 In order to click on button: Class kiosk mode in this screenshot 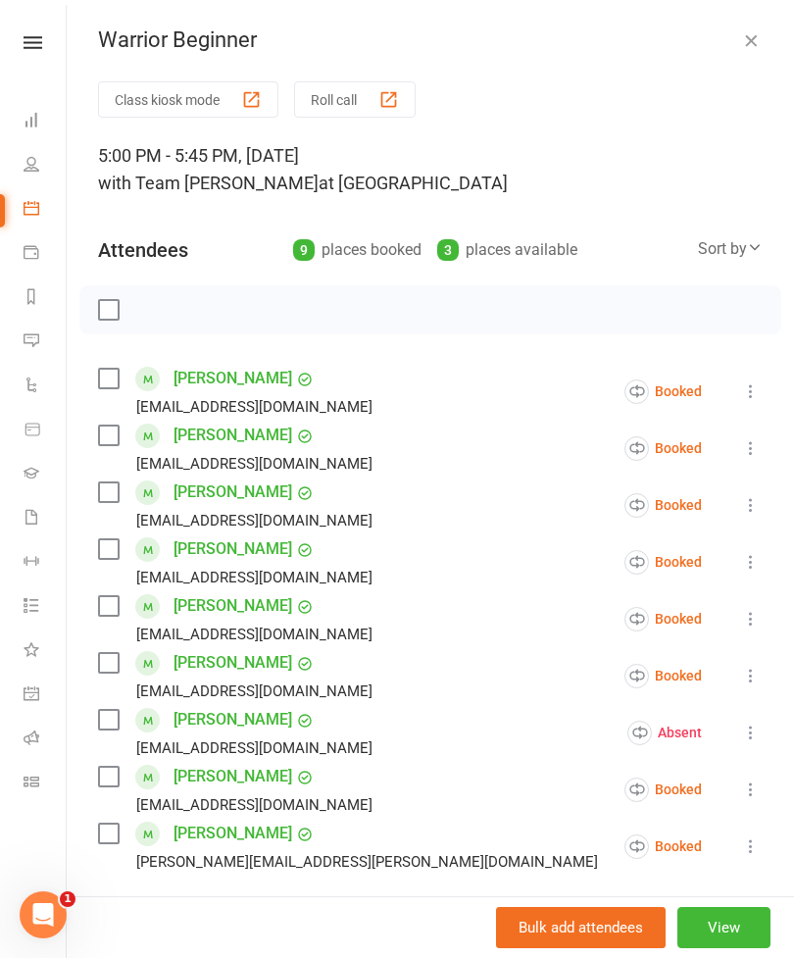, I will do `click(188, 99)`.